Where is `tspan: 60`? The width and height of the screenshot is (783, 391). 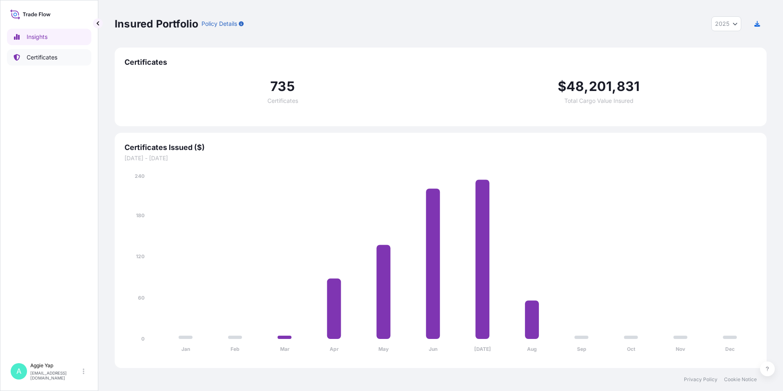
tspan: 60 is located at coordinates (141, 297).